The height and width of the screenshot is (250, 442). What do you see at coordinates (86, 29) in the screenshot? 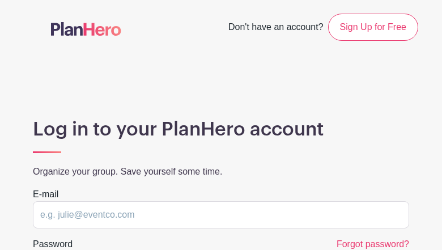
I see `img: logo-507f7623f17ff9eddc593b1ce0a138ce2505c220e1c5a4e2b4648c50719b7d32.svg` at bounding box center [86, 29].